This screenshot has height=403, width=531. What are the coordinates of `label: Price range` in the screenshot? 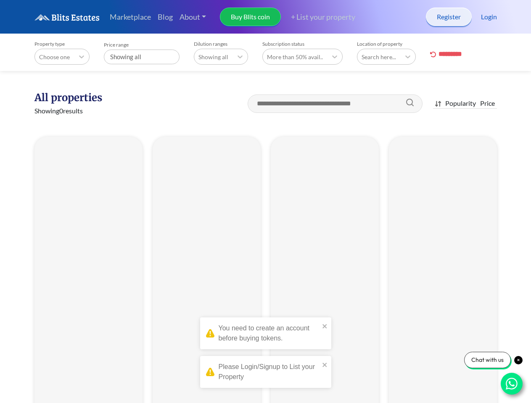 It's located at (142, 45).